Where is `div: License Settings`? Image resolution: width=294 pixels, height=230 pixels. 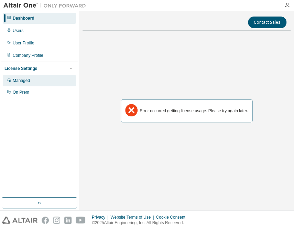
div: License Settings is located at coordinates (21, 68).